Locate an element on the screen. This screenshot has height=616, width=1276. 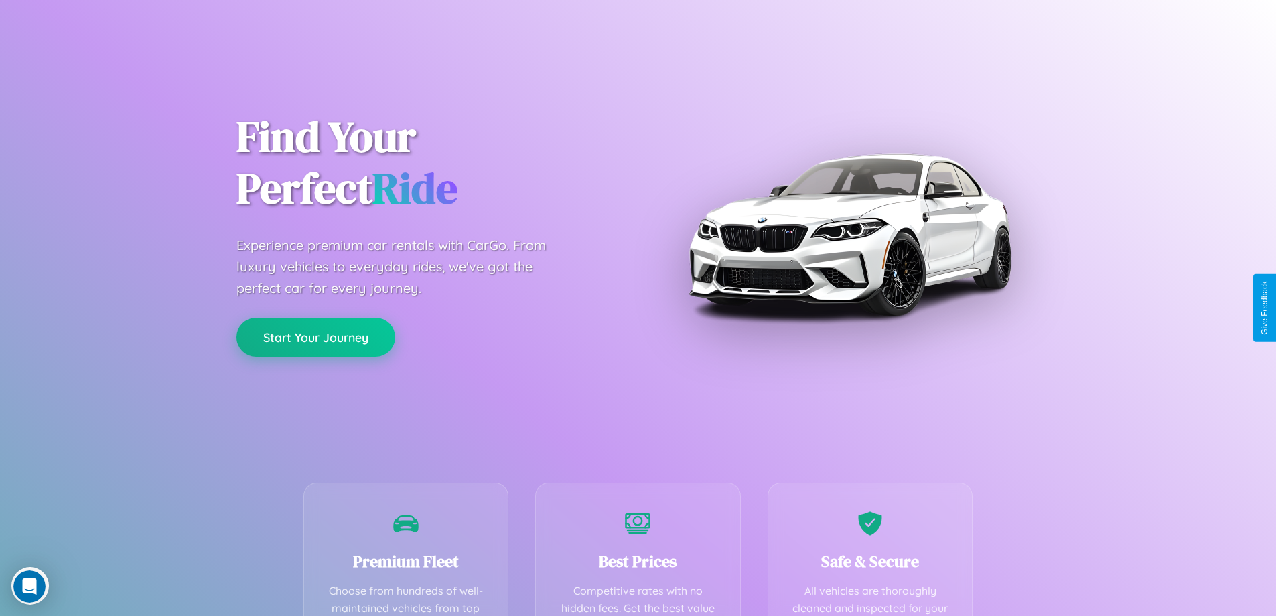
h3: Best Prices is located at coordinates (638, 561).